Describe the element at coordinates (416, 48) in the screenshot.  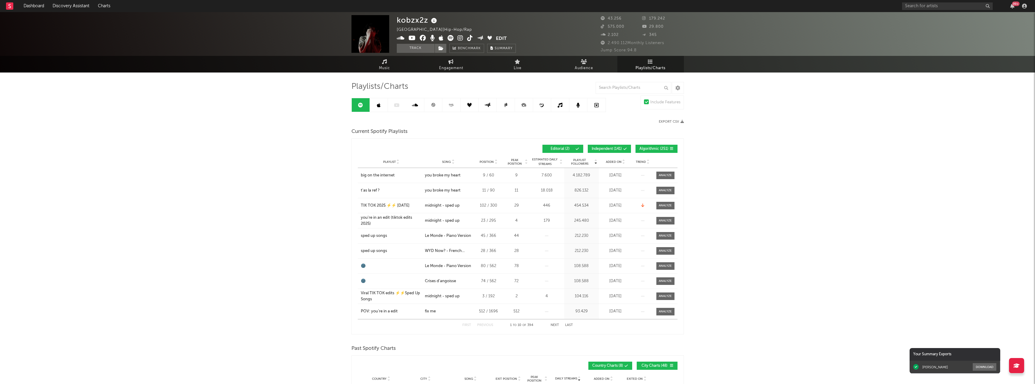
I see `button: Track` at that location.